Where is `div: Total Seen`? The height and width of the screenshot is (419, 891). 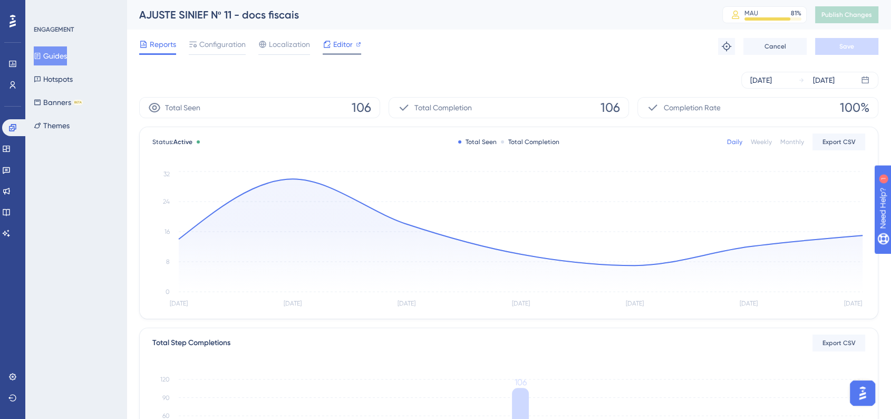
div: Total Seen is located at coordinates (477, 142).